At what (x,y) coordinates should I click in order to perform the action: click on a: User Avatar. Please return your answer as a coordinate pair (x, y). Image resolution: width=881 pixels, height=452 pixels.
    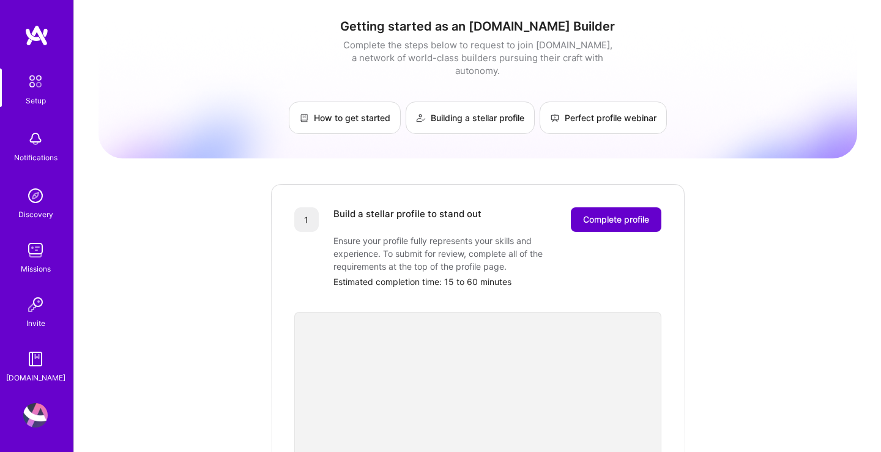
    Looking at the image, I should click on (35, 415).